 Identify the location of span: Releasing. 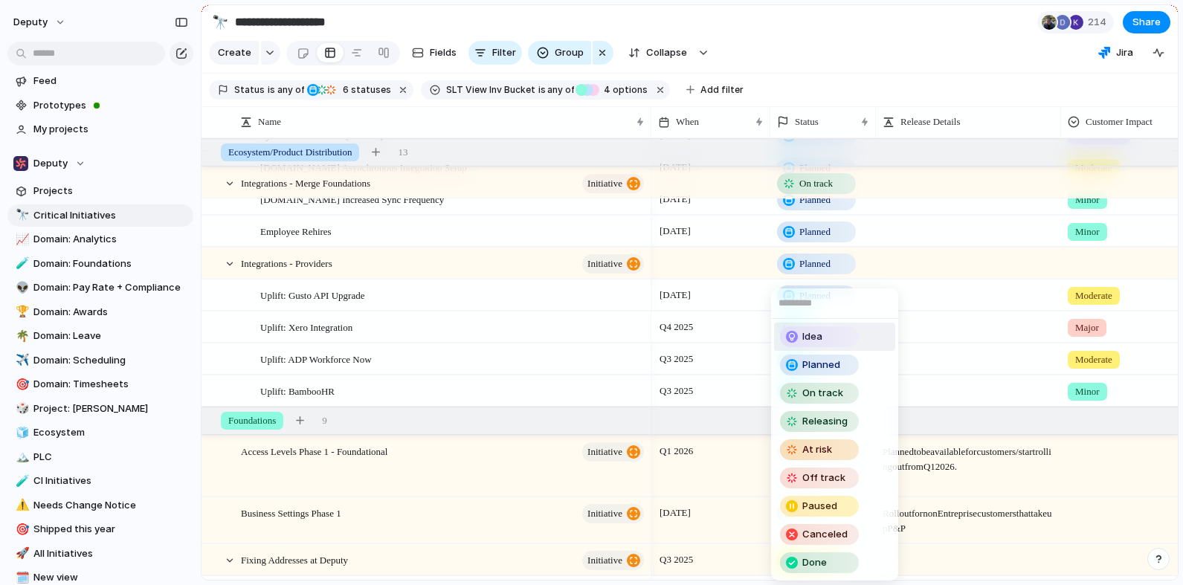
(825, 422).